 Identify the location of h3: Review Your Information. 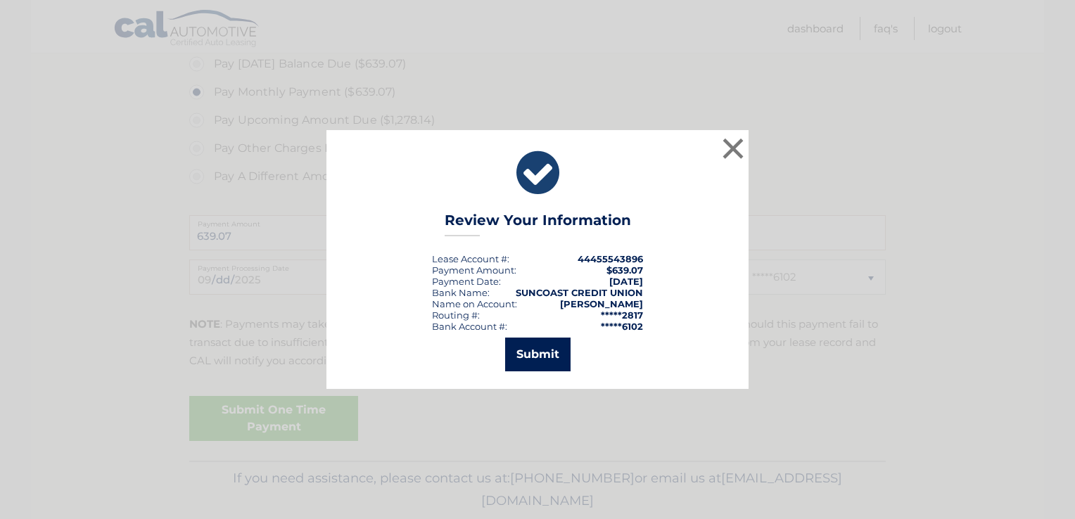
(538, 224).